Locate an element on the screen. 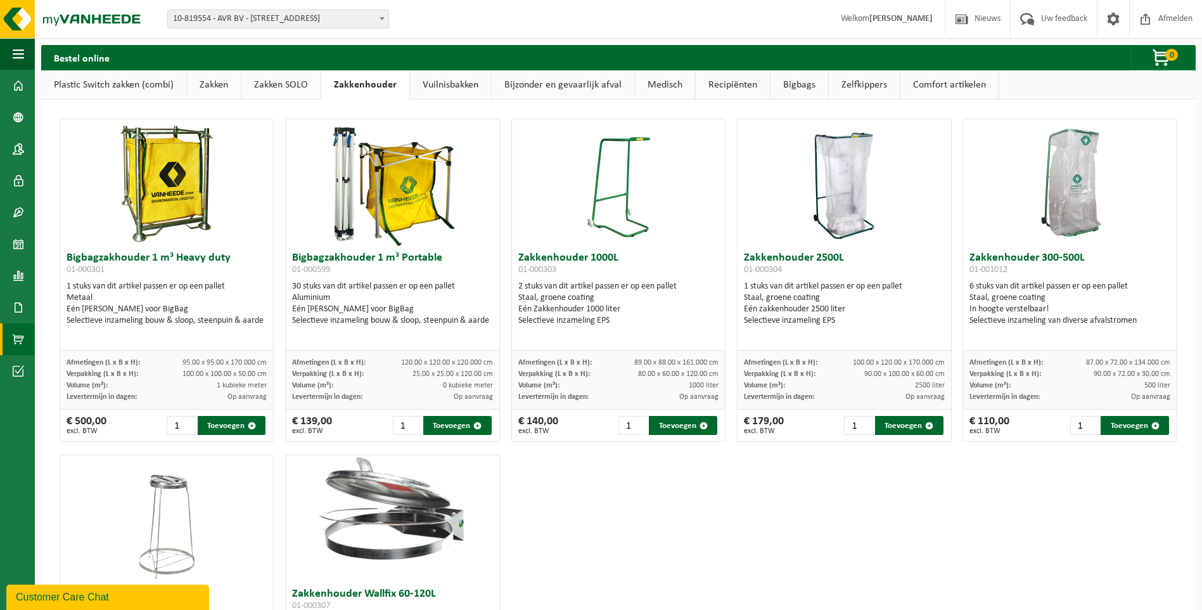  span: 80.00 x 60.00 x 120.00 cm is located at coordinates (678, 374).